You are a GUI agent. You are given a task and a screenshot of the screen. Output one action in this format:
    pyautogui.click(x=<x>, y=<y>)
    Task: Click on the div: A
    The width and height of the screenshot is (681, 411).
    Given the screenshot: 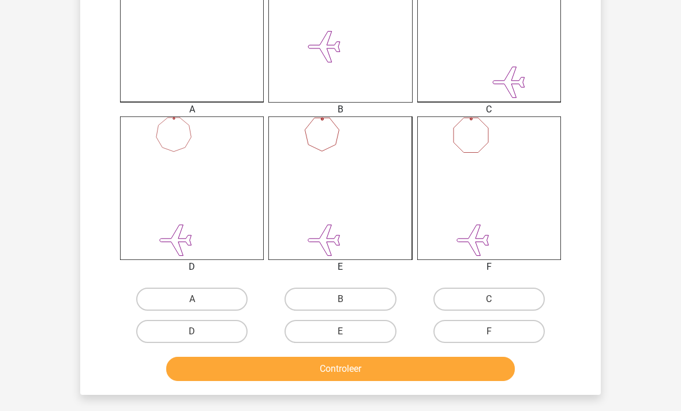 What is the action you would take?
    pyautogui.click(x=191, y=110)
    